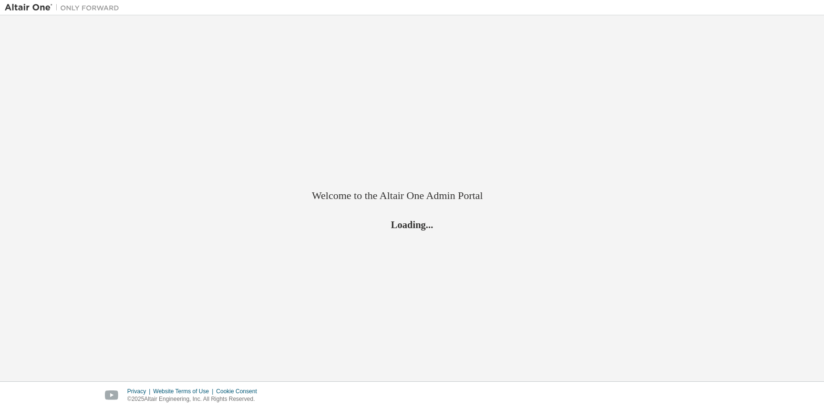 Image resolution: width=824 pixels, height=409 pixels. Describe the element at coordinates (239, 391) in the screenshot. I see `div: Cookie Consent` at that location.